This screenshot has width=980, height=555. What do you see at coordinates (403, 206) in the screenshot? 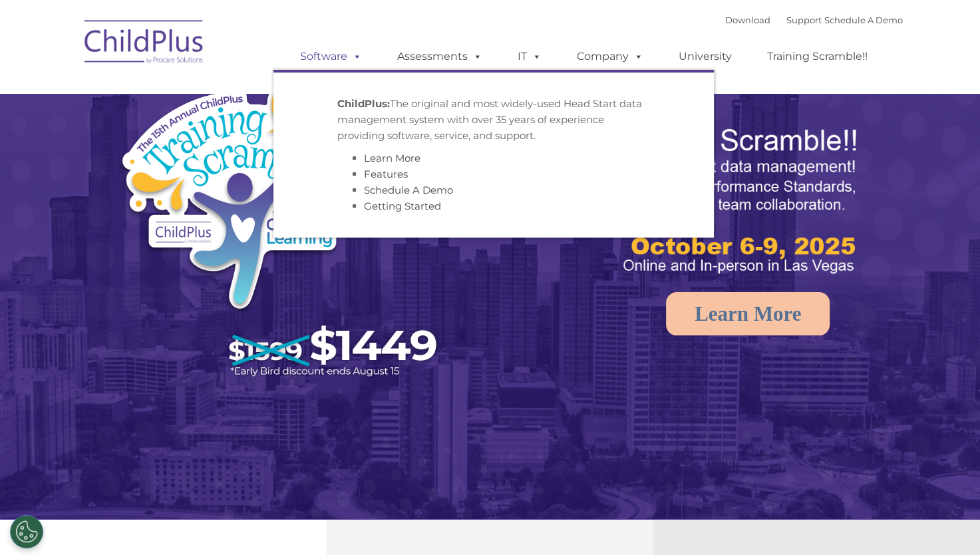
I see `a: Getting Started` at bounding box center [403, 206].